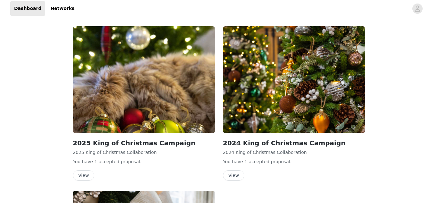 This screenshot has width=438, height=203. Describe the element at coordinates (144, 143) in the screenshot. I see `h2: 2025 King of Christmas Campaign` at that location.